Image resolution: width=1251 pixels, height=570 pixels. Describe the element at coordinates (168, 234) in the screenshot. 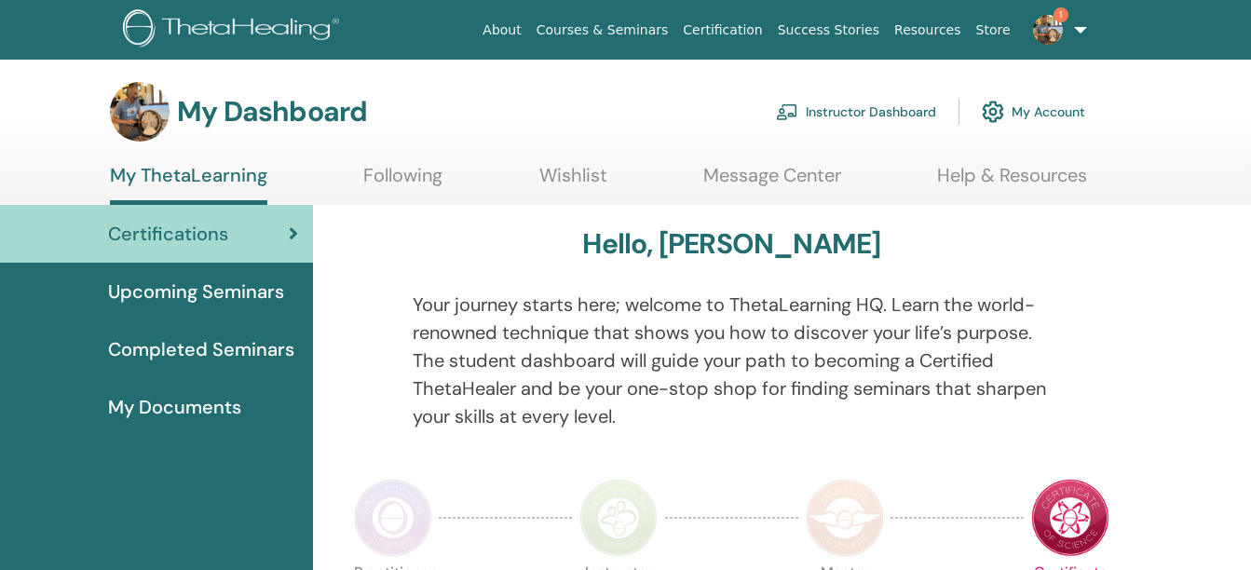

I see `span: Certifications` at that location.